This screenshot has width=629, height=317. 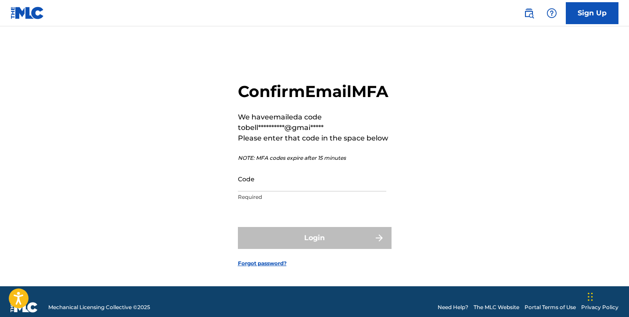 What do you see at coordinates (497, 307) in the screenshot?
I see `a: The MLC Website` at bounding box center [497, 307].